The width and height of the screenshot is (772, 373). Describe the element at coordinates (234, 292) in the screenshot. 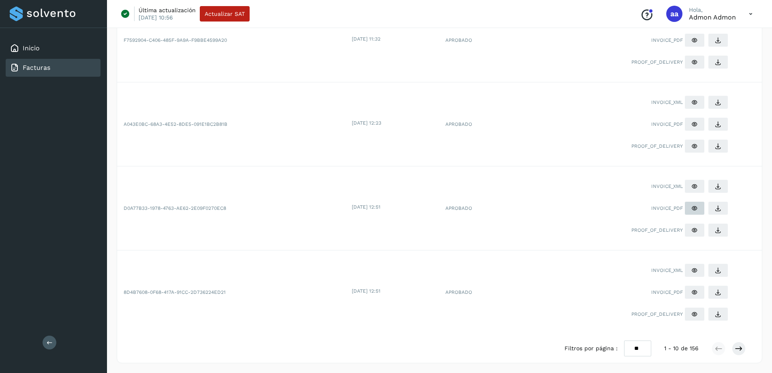

I see `td: 8D4B7608-0F68-417A-91CC-2D736224ED21` at that location.